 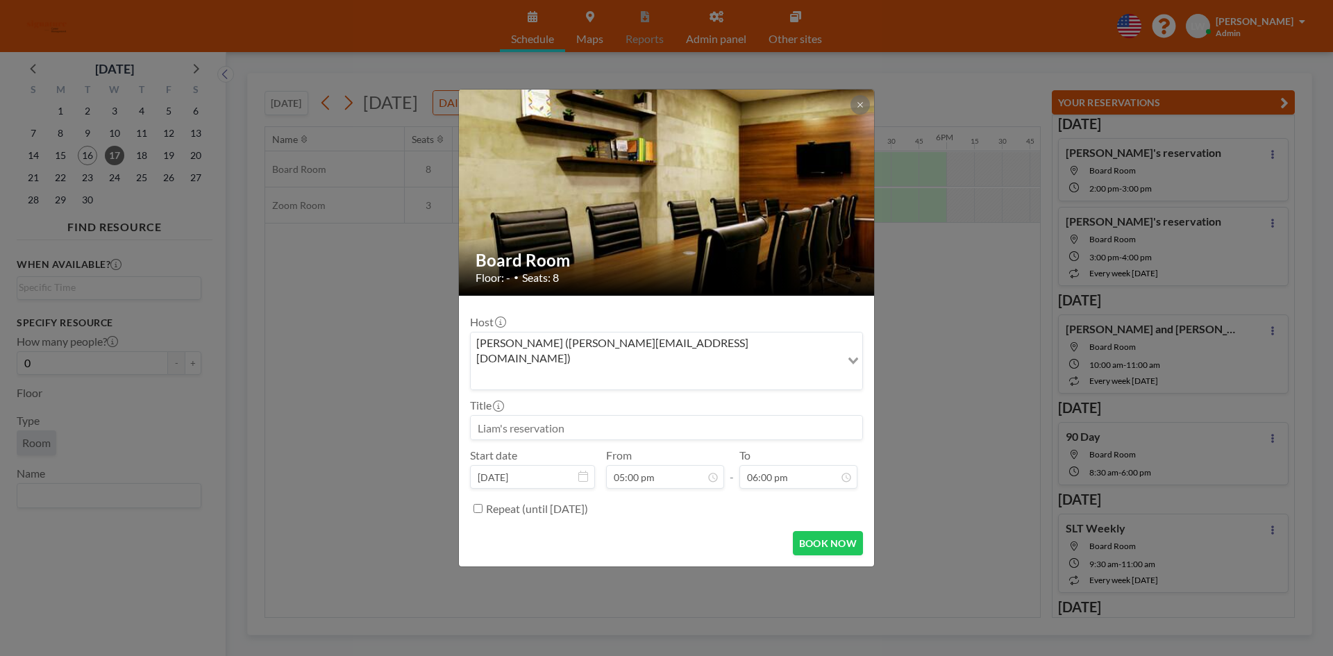 I want to click on label: Title, so click(x=486, y=406).